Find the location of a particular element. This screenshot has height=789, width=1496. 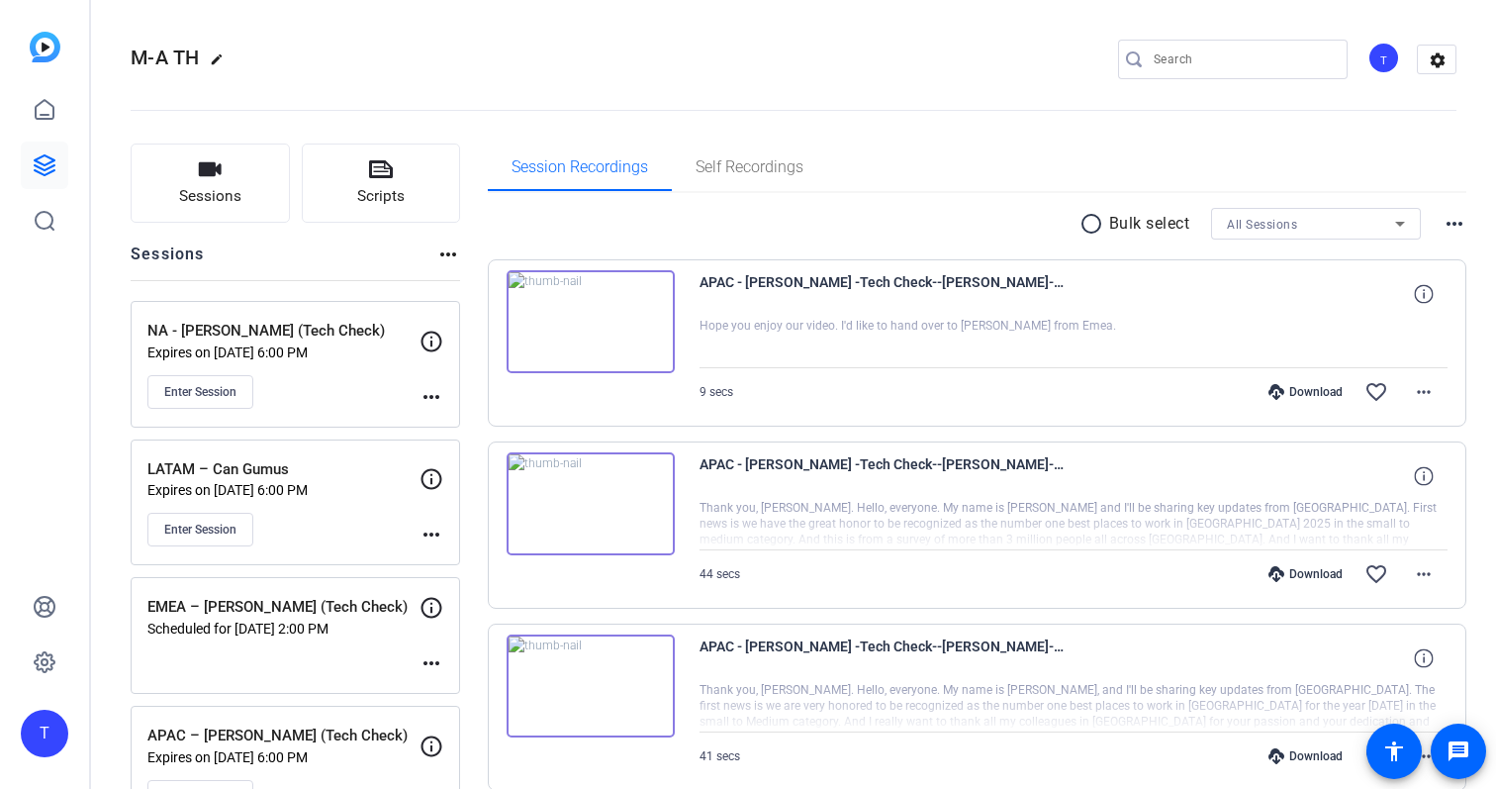

span: Session Recordings is located at coordinates (580, 167).